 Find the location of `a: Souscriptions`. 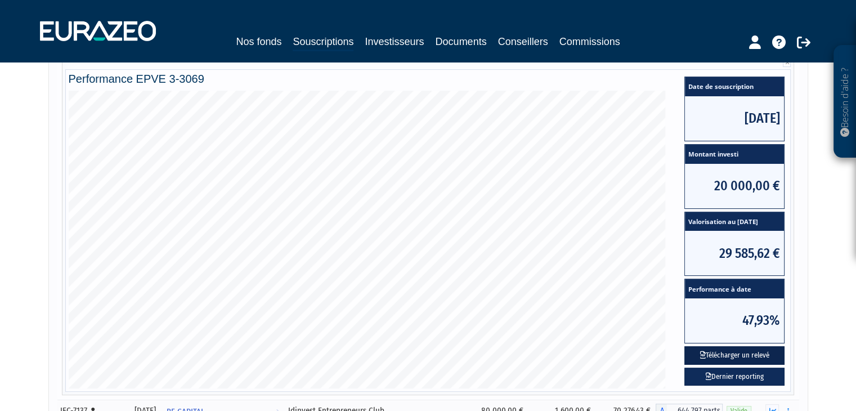

a: Souscriptions is located at coordinates (323, 42).